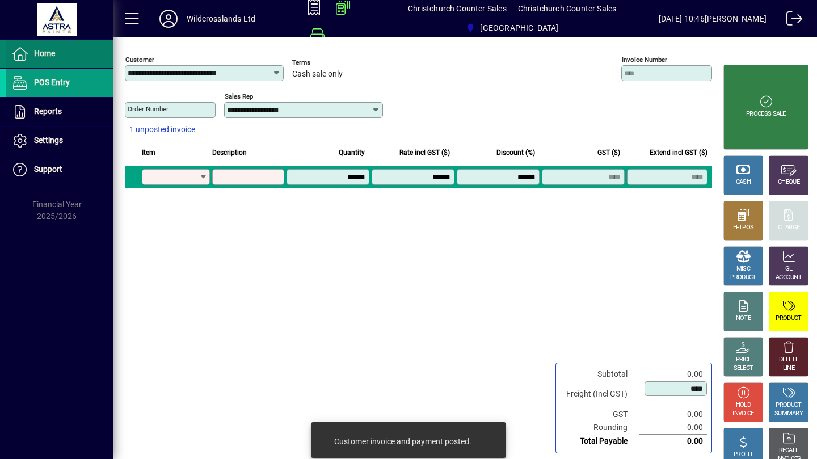 The image size is (817, 459). I want to click on a: Home, so click(60, 54).